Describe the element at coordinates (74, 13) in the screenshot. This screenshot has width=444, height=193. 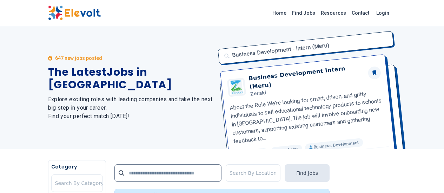
I see `img: Elevolt` at that location.